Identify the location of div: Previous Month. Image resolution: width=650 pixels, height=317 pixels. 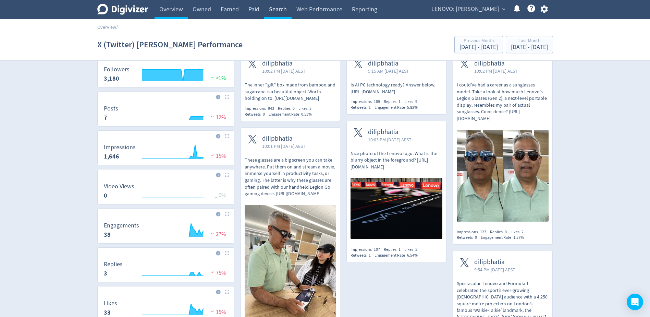
(479, 41).